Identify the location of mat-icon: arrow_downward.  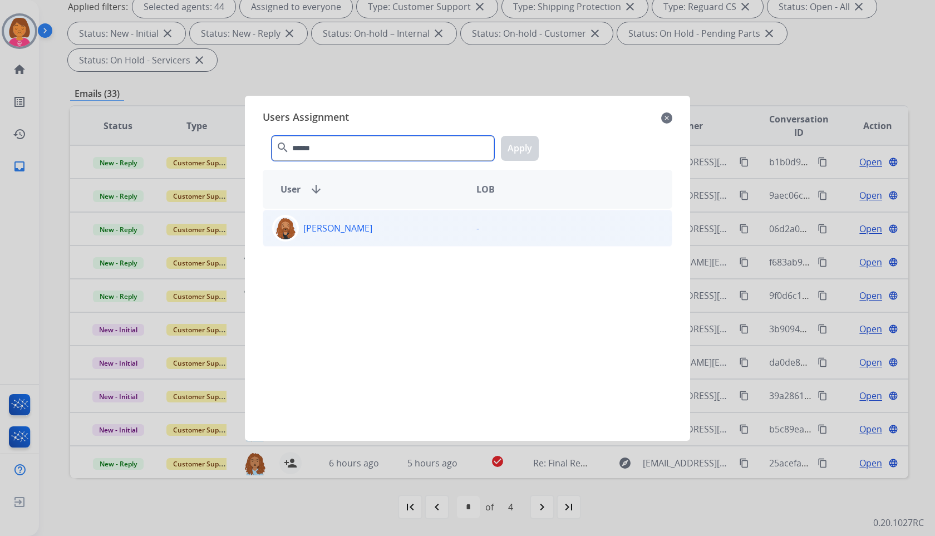
(316, 189).